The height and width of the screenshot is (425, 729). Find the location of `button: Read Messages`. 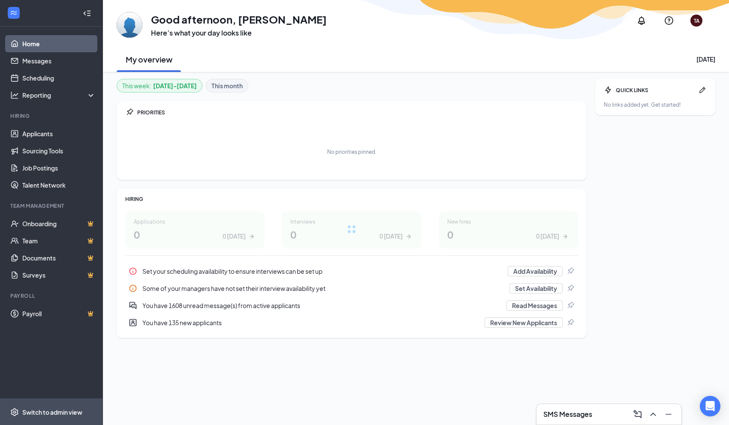

button: Read Messages is located at coordinates (534, 306).